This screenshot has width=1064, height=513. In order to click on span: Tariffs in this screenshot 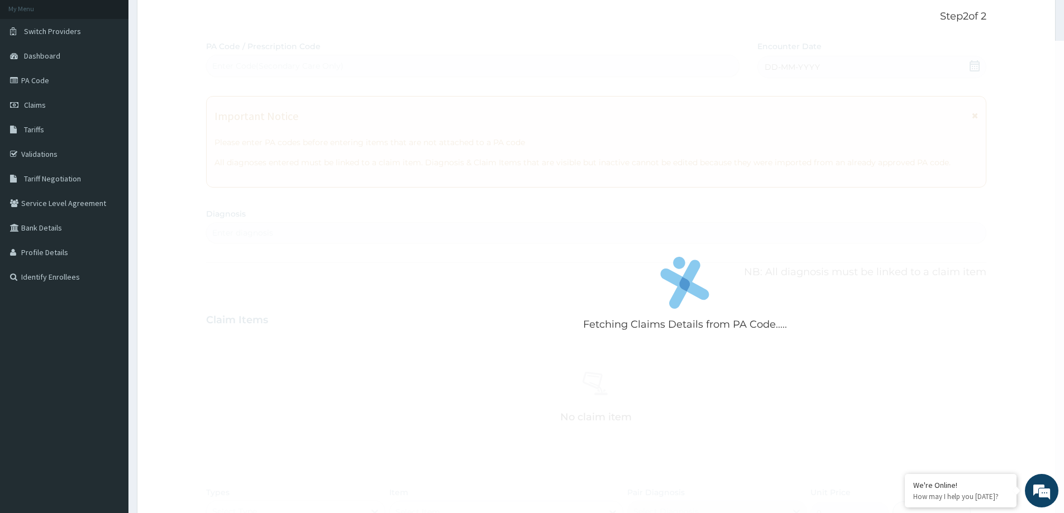, I will do `click(34, 130)`.